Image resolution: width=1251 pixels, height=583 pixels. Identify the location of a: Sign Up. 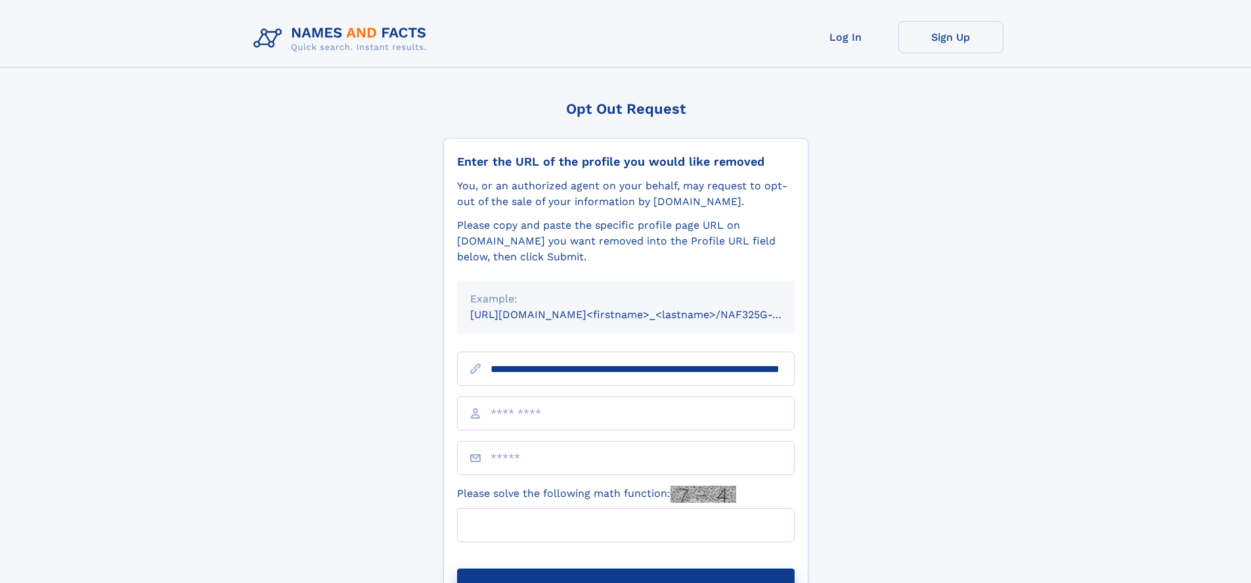
(951, 37).